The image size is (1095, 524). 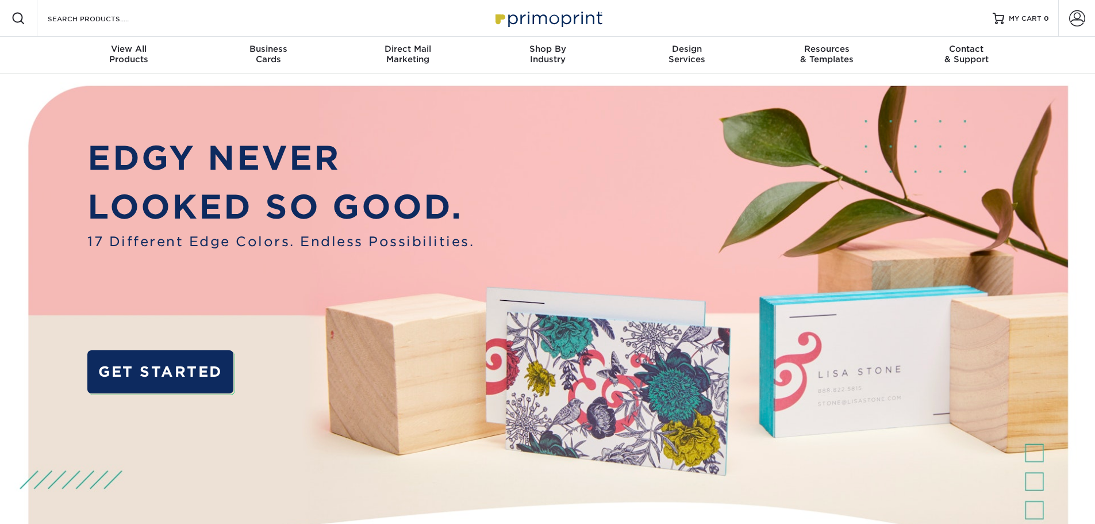 What do you see at coordinates (966, 54) in the screenshot?
I see `div: & Support` at bounding box center [966, 54].